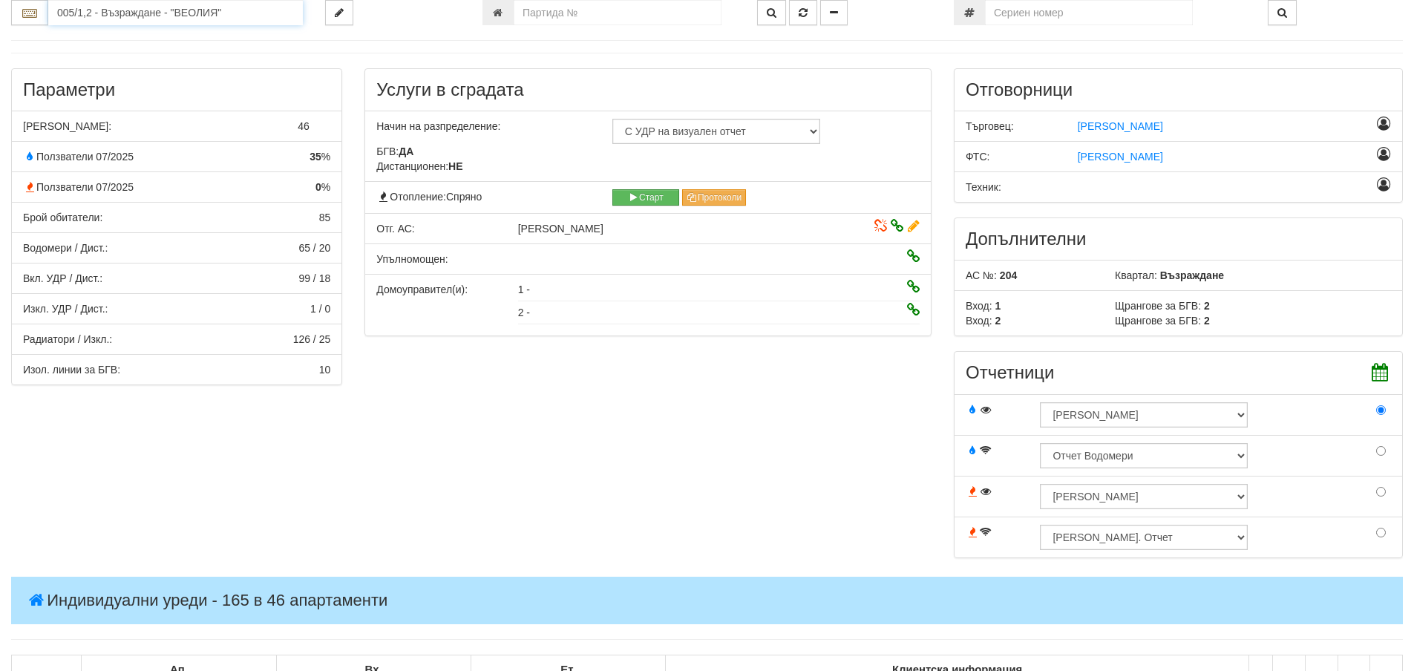 The width and height of the screenshot is (1414, 671). What do you see at coordinates (1136, 275) in the screenshot?
I see `span: Квартал:` at bounding box center [1136, 275].